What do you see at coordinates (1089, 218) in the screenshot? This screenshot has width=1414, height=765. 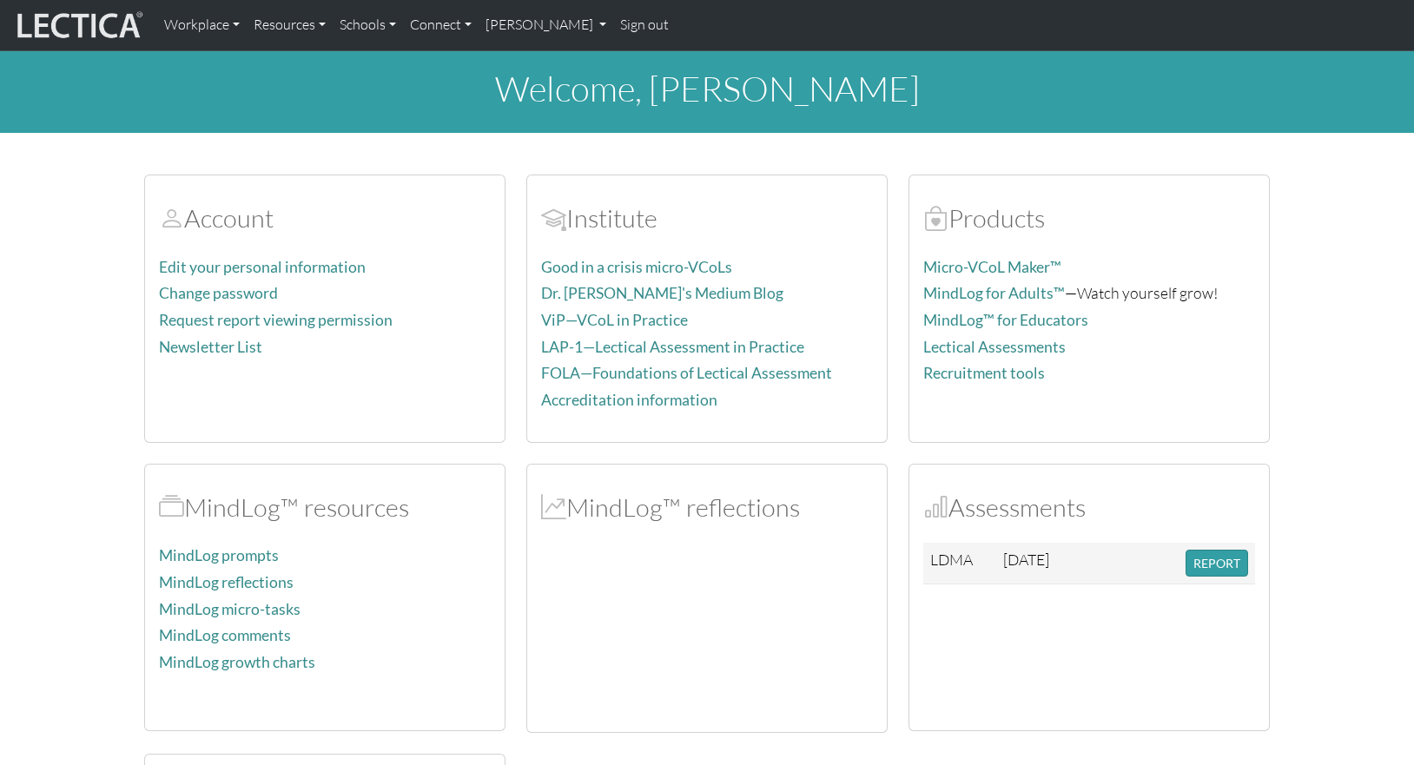 I see `h2: Products` at bounding box center [1089, 218].